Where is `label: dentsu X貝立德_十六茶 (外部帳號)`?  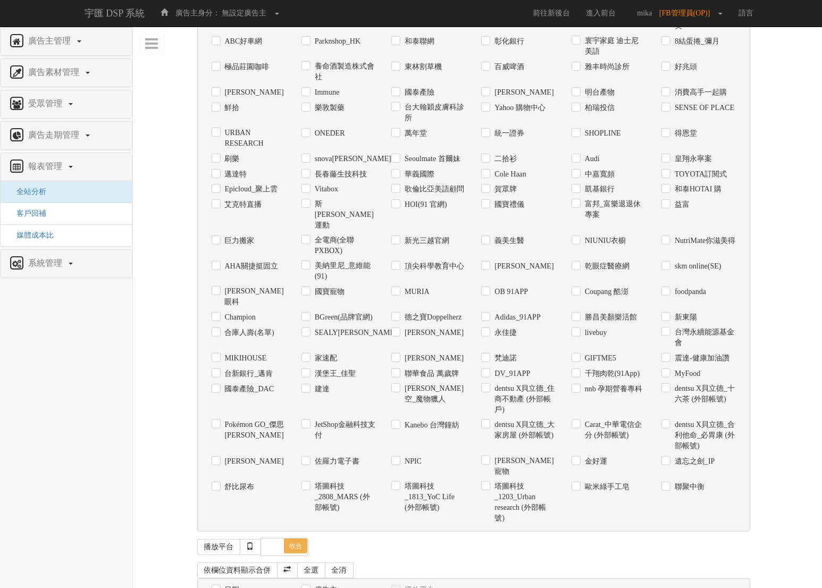 label: dentsu X貝立德_十六茶 (外部帳號) is located at coordinates (703, 394).